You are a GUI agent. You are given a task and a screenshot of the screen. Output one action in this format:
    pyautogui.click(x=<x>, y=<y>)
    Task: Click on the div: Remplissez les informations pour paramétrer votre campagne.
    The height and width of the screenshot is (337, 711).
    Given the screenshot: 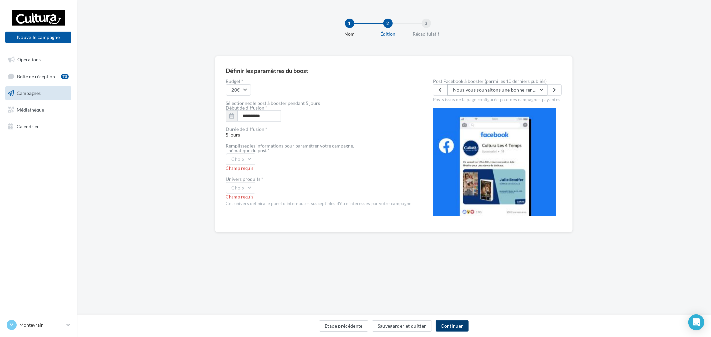 What is the action you would take?
    pyautogui.click(x=319, y=146)
    